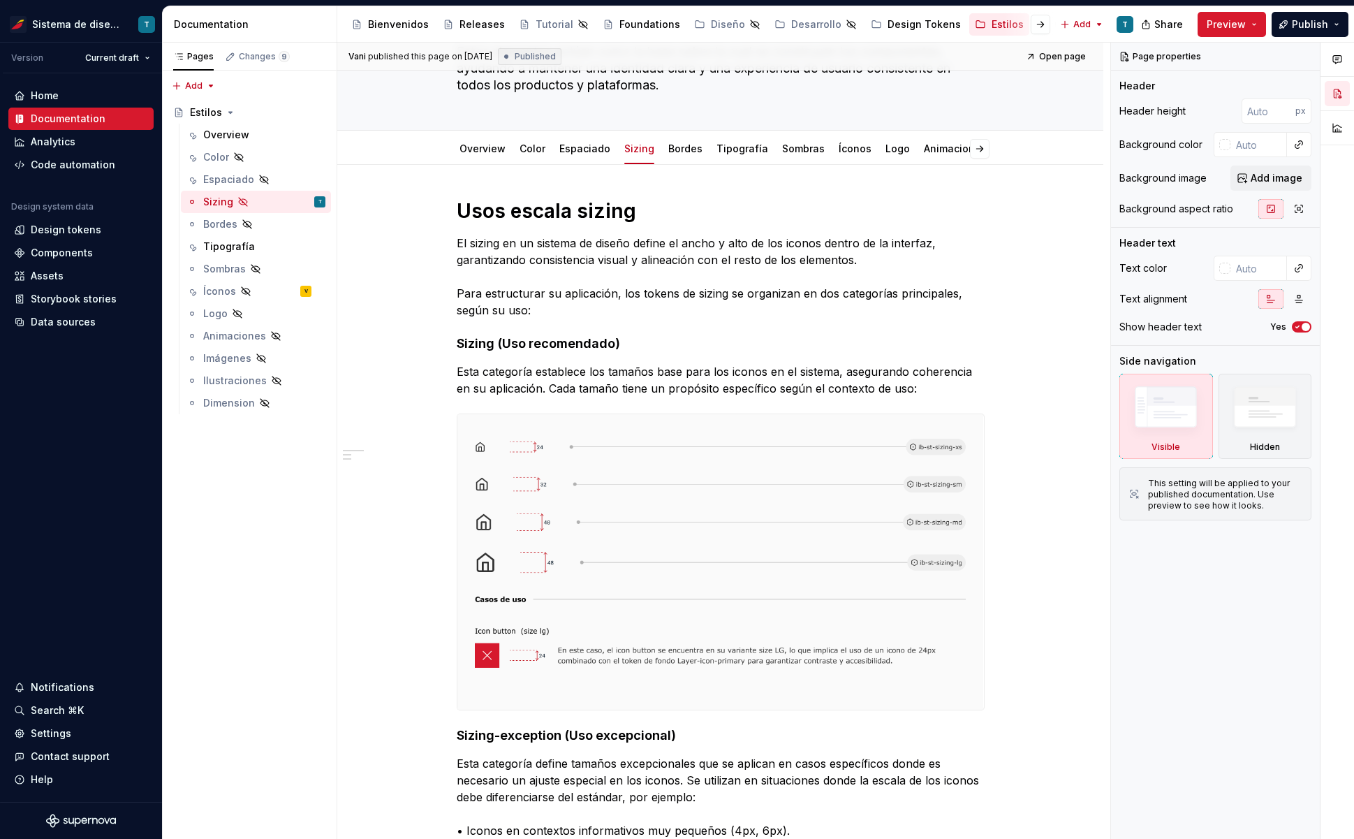 This screenshot has height=839, width=1354. I want to click on div: Hidden, so click(1264, 447).